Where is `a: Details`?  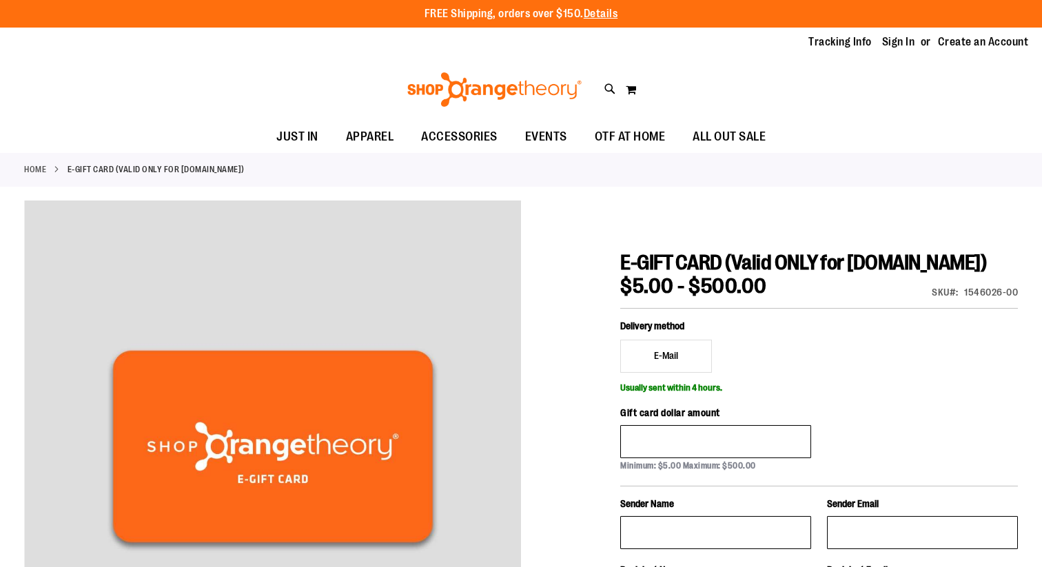 a: Details is located at coordinates (601, 14).